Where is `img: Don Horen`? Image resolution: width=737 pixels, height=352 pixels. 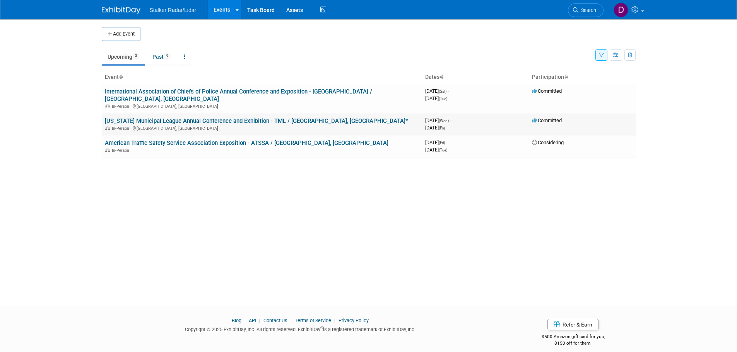
img: Don Horen is located at coordinates (621, 10).